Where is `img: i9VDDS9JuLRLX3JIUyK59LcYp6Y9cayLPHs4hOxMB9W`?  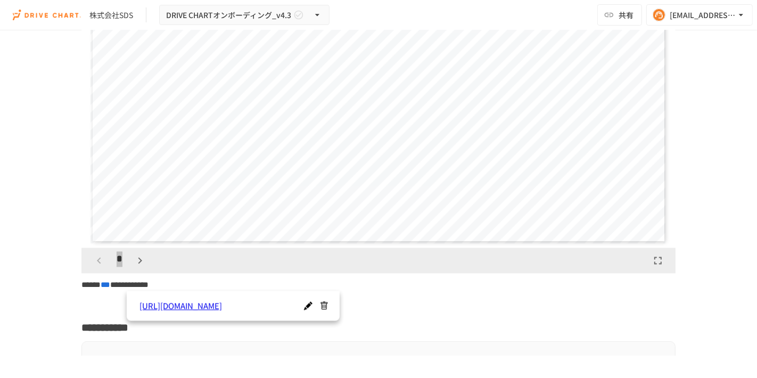 img: i9VDDS9JuLRLX3JIUyK59LcYp6Y9cayLPHs4hOxMB9W is located at coordinates (47, 15).